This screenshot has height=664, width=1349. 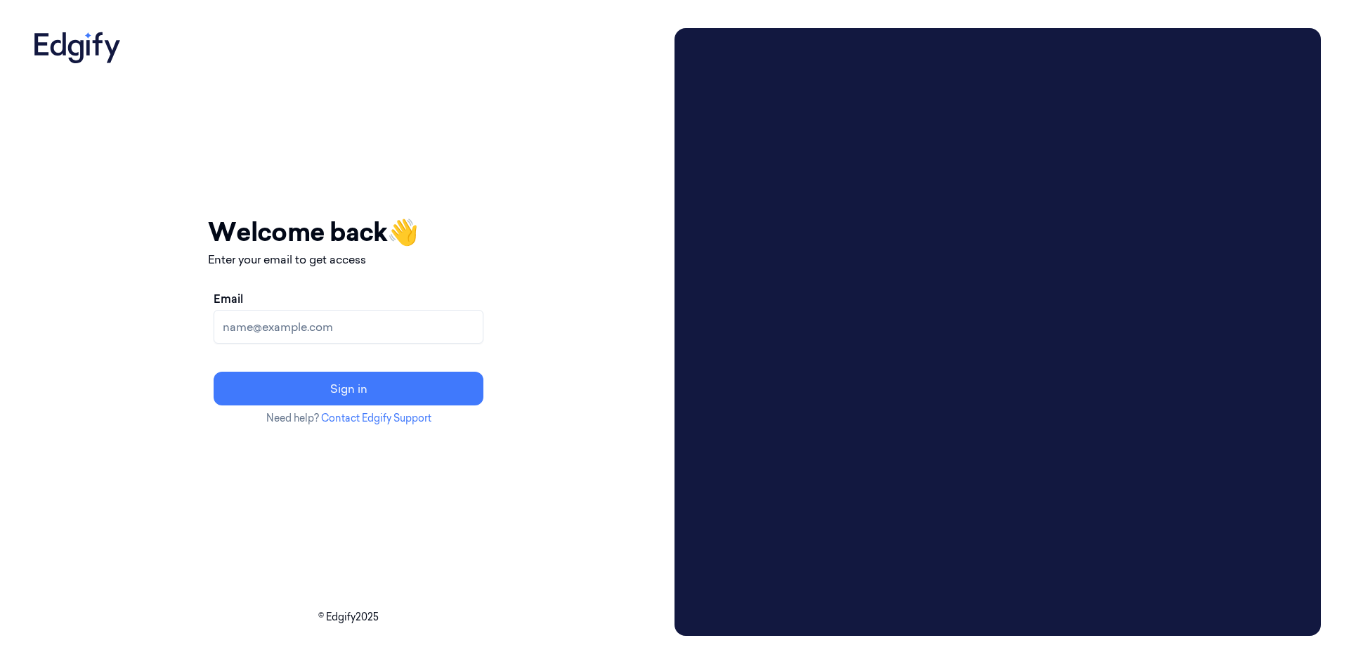 What do you see at coordinates (348, 232) in the screenshot?
I see `h1: Welcome back 👋` at bounding box center [348, 232].